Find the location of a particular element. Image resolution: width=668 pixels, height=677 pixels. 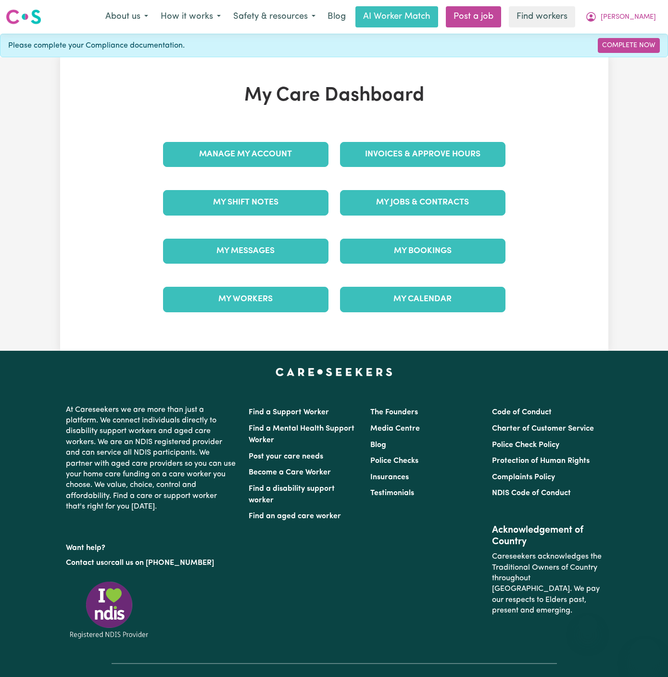

a: My Messages is located at coordinates (246, 251).